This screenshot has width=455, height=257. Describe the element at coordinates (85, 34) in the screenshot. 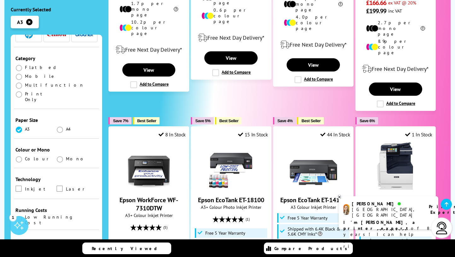

I see `button: Brother` at that location.